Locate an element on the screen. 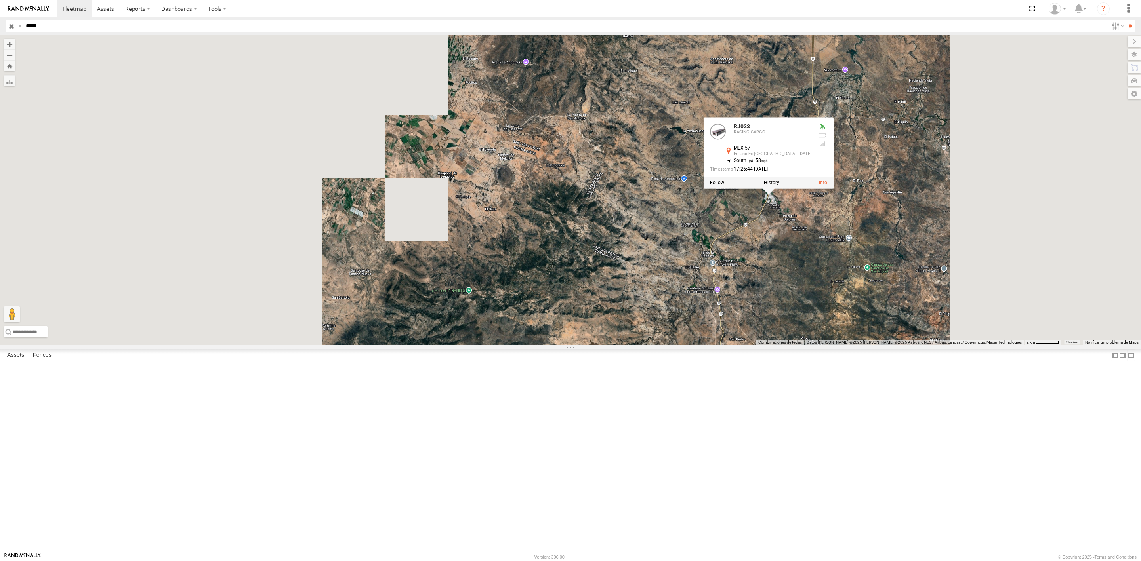 The image size is (1141, 561). a: RJ023 is located at coordinates (742, 127).